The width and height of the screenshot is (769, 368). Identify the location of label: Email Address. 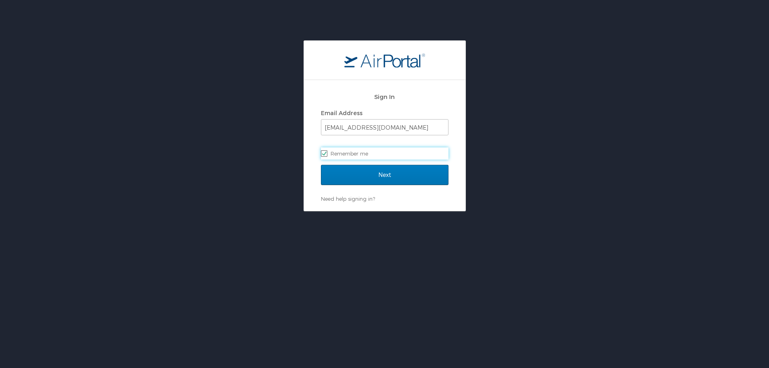
(341, 113).